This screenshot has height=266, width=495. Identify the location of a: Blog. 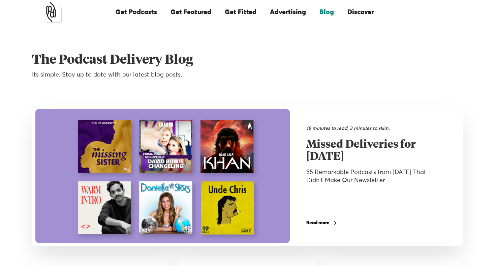
(327, 12).